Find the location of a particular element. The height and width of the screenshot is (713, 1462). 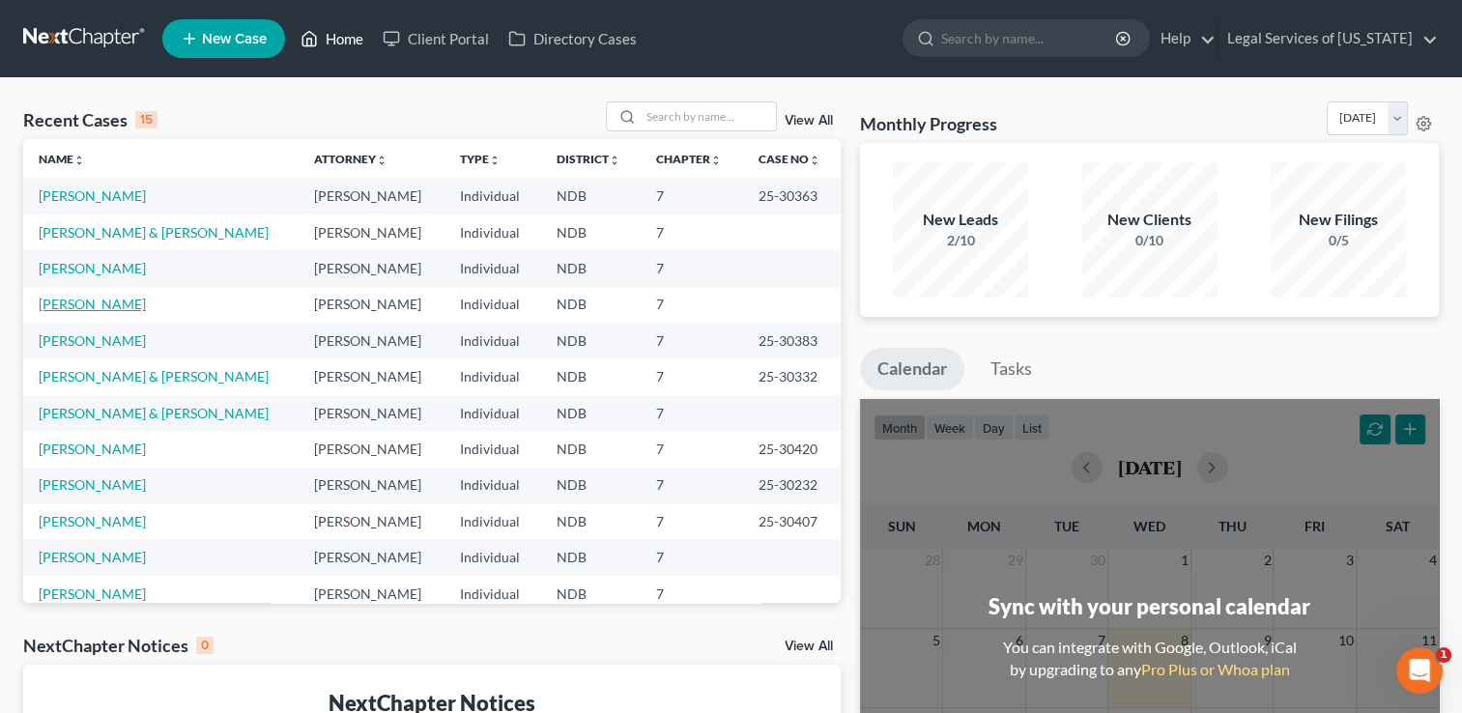

a: Client Portal is located at coordinates (436, 39).